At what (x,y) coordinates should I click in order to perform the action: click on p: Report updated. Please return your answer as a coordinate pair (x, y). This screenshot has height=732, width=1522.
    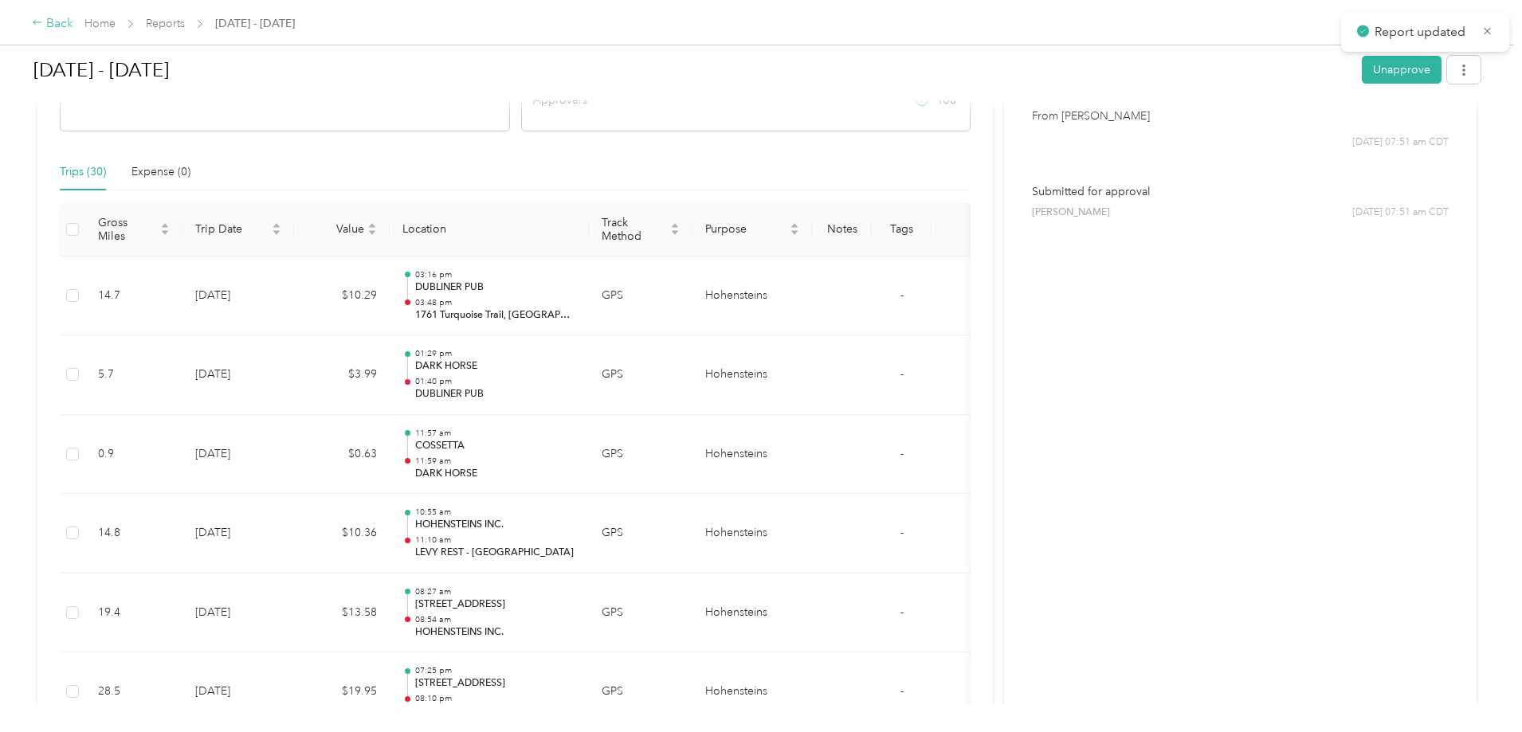
    Looking at the image, I should click on (1423, 32).